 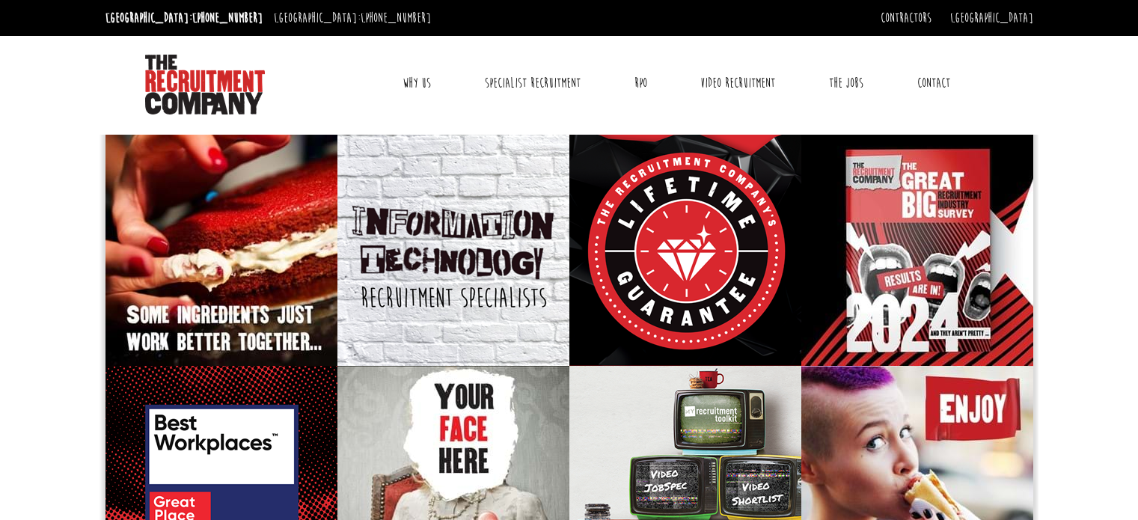 I want to click on a: Contractors, so click(x=906, y=18).